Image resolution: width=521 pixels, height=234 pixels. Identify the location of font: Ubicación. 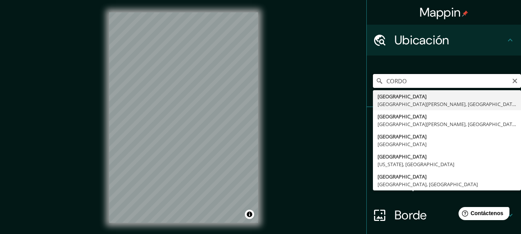
(422, 40).